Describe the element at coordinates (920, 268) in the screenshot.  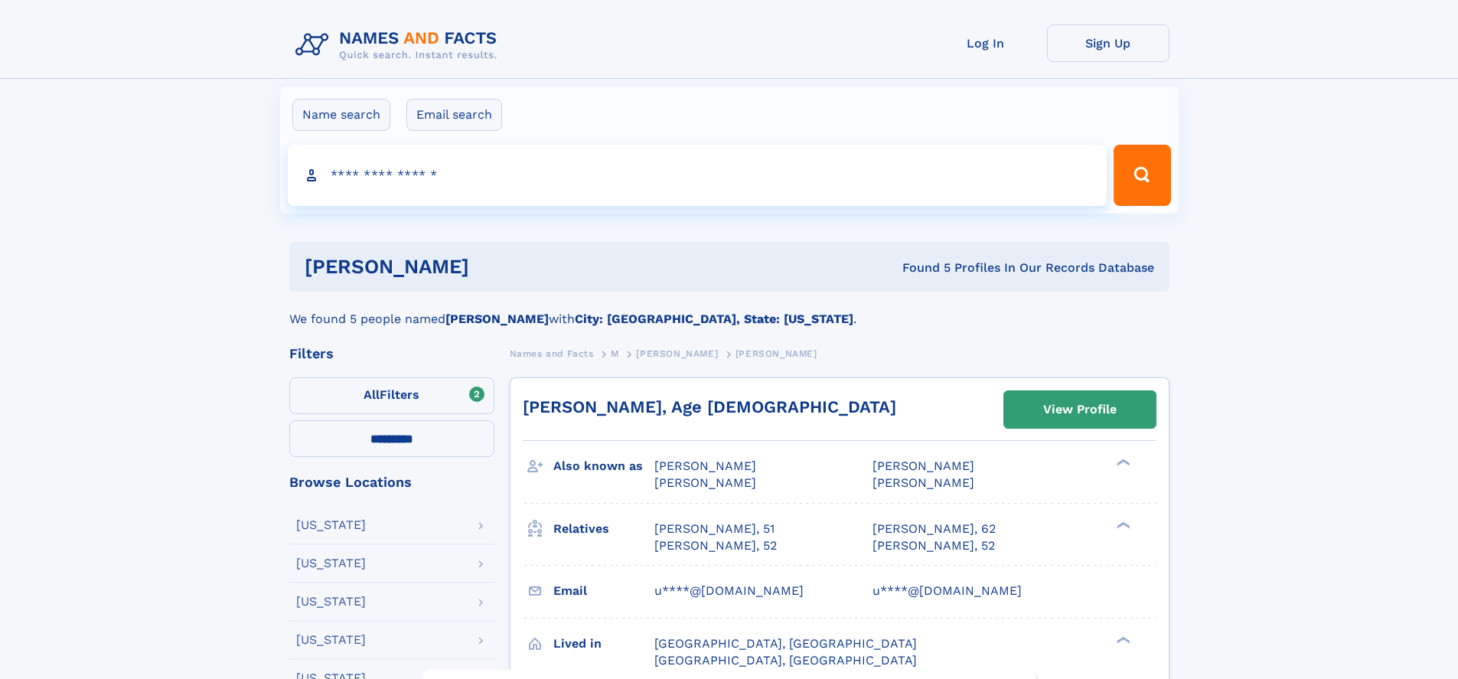
I see `div: Found 5 Profiles In Our Records Database` at that location.